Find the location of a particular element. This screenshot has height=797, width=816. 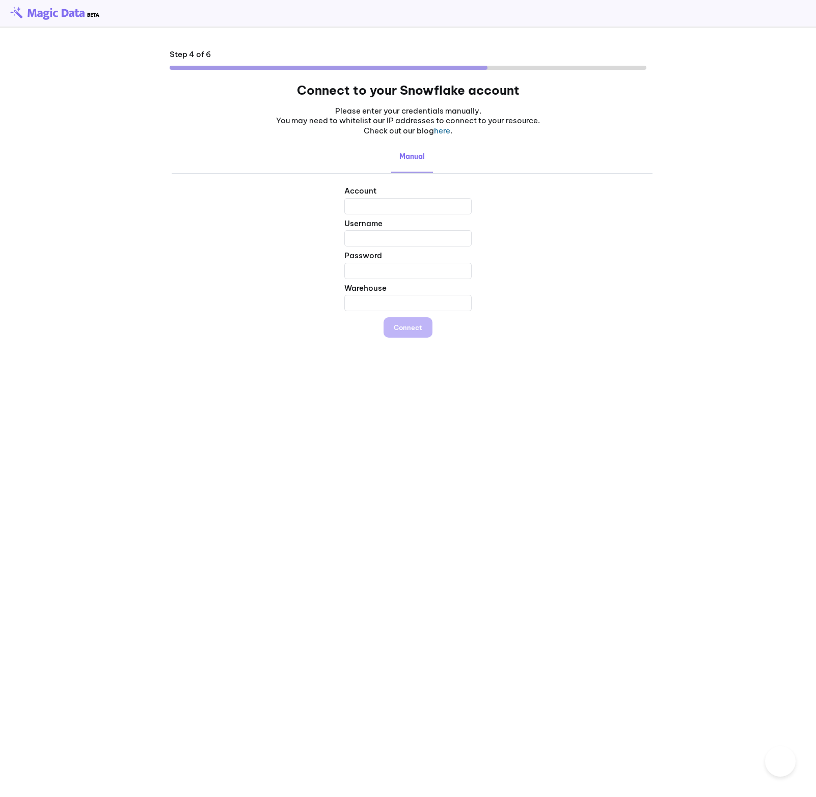

div: Username is located at coordinates (408, 224).